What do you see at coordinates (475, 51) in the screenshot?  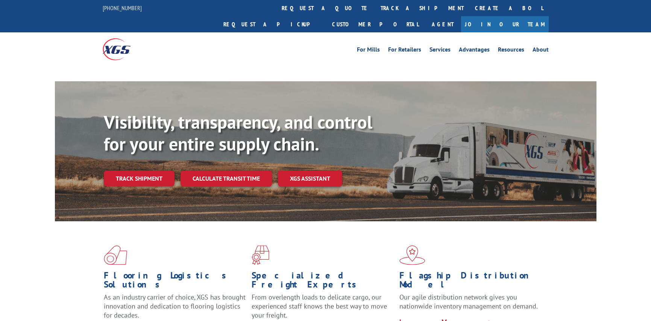 I see `a: Advantages` at bounding box center [475, 51].